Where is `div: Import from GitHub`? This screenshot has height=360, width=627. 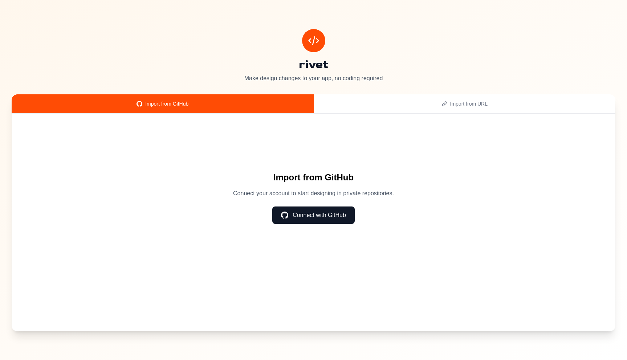 div: Import from GitHub is located at coordinates (163, 104).